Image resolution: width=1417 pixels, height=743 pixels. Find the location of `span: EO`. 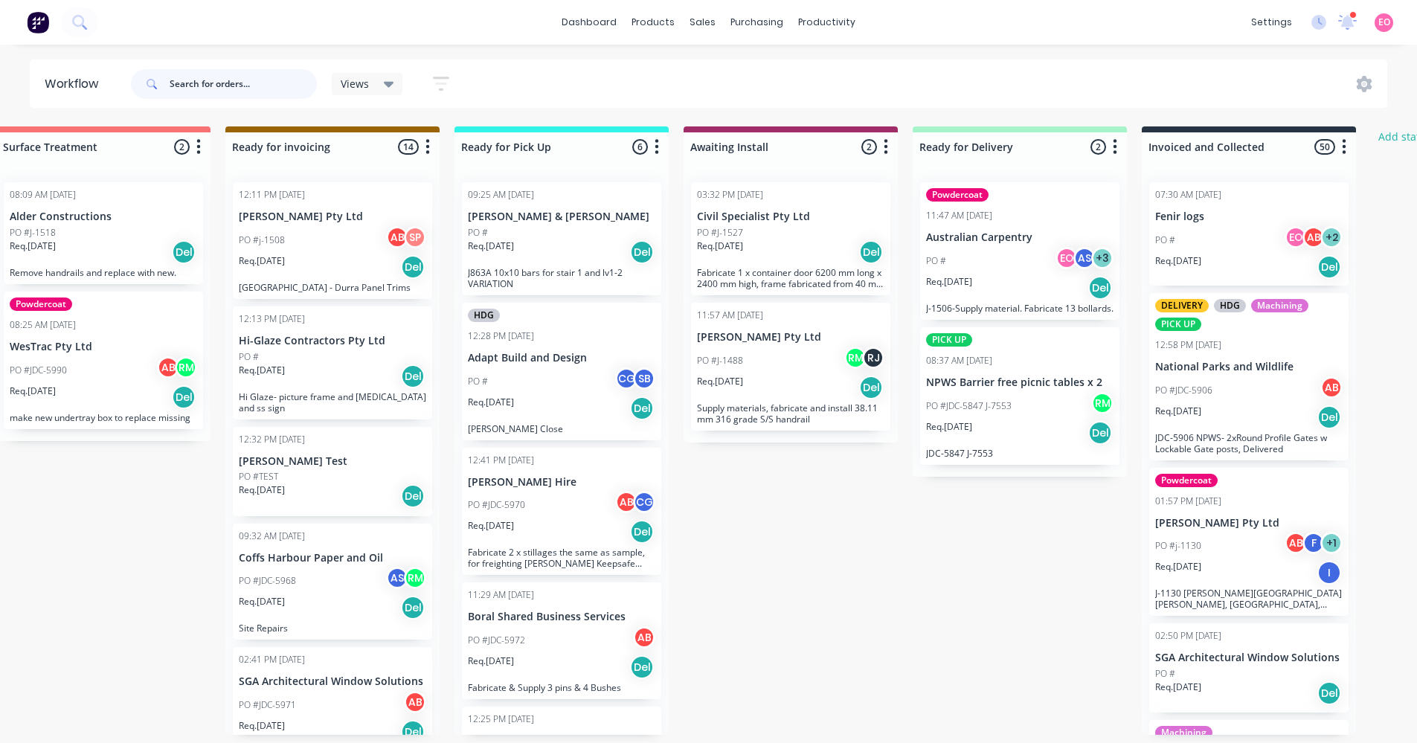

span: EO is located at coordinates (1385, 22).